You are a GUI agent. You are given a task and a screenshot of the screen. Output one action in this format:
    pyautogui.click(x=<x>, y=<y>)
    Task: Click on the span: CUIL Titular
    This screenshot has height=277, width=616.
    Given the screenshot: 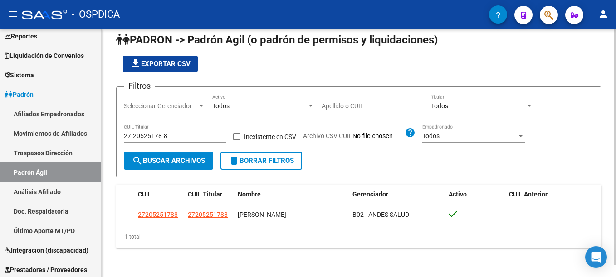 What is the action you would take?
    pyautogui.click(x=205, y=194)
    